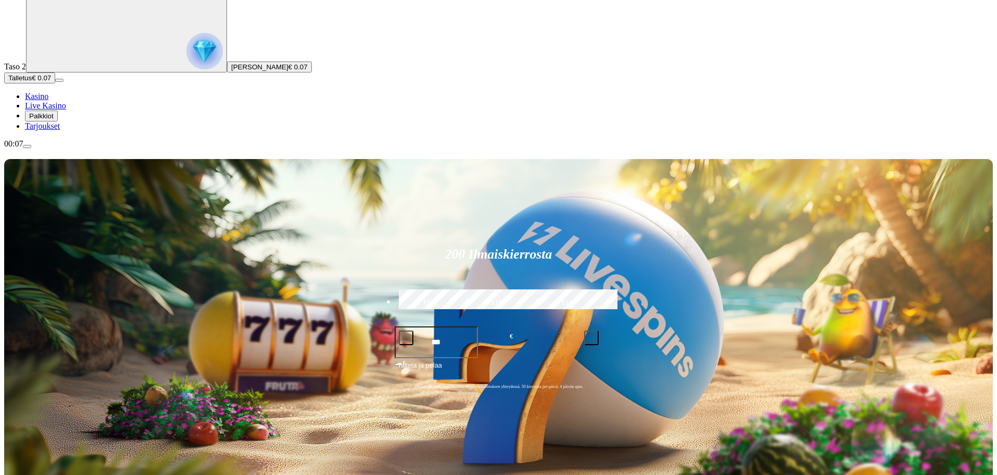 This screenshot has width=997, height=475. What do you see at coordinates (499, 369) in the screenshot?
I see `button: Talleta ja pelaa` at bounding box center [499, 369].